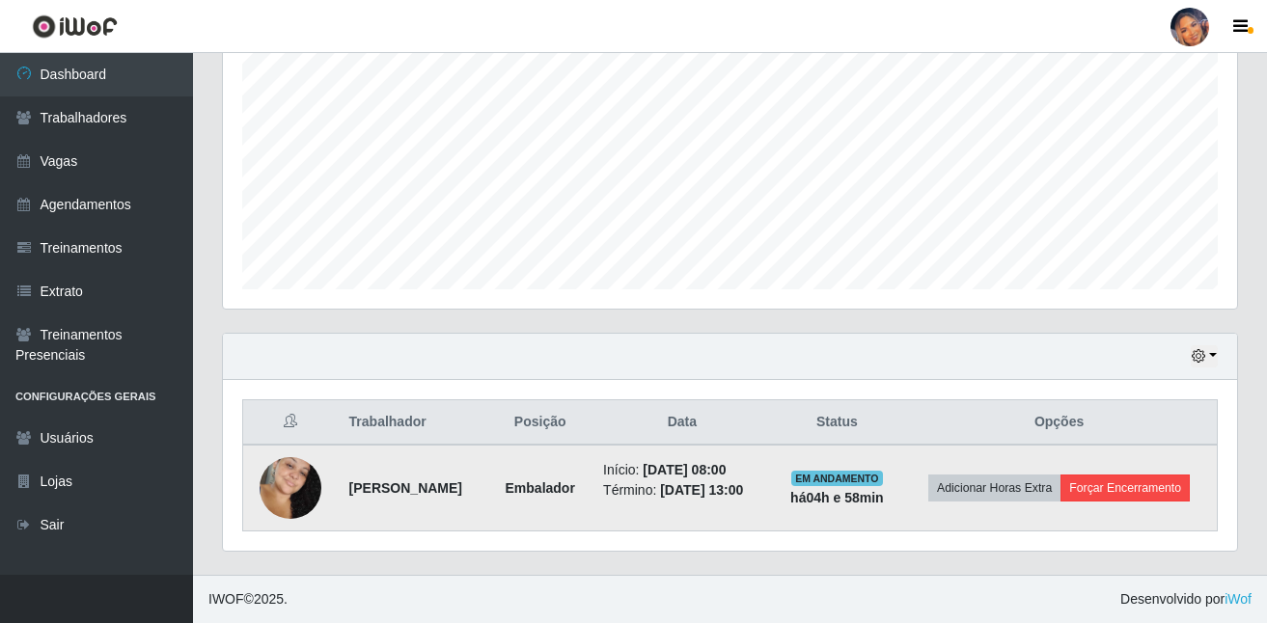 Image resolution: width=1267 pixels, height=623 pixels. I want to click on button: Forçar Encerramento, so click(1125, 488).